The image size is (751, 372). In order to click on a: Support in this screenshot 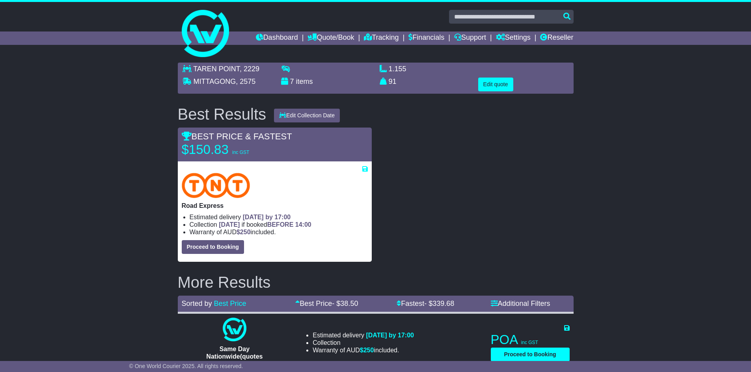, I will do `click(470, 38)`.